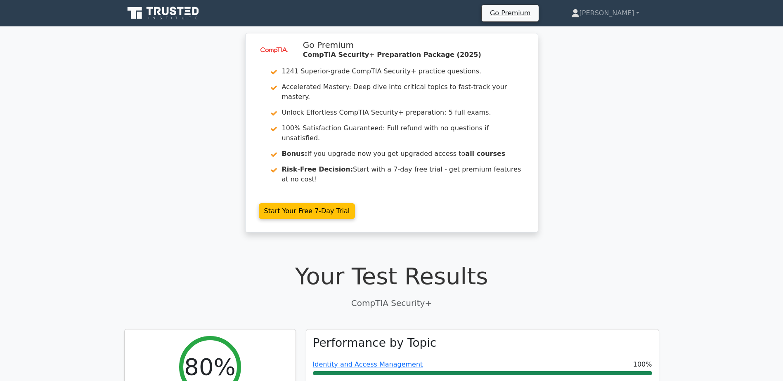 This screenshot has height=381, width=783. I want to click on a: Go Premium, so click(510, 13).